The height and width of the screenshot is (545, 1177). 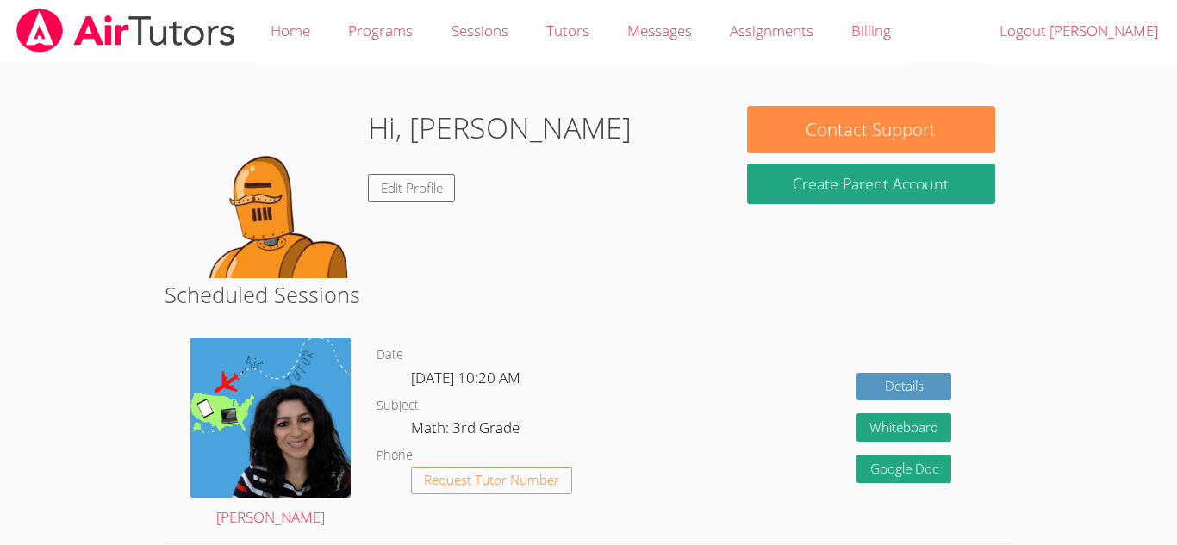 What do you see at coordinates (904, 469) in the screenshot?
I see `a: Google Doc` at bounding box center [904, 469].